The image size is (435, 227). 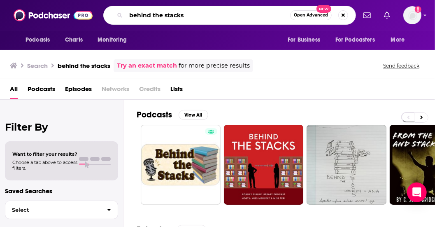 What do you see at coordinates (74, 40) in the screenshot?
I see `span: Charts` at bounding box center [74, 40].